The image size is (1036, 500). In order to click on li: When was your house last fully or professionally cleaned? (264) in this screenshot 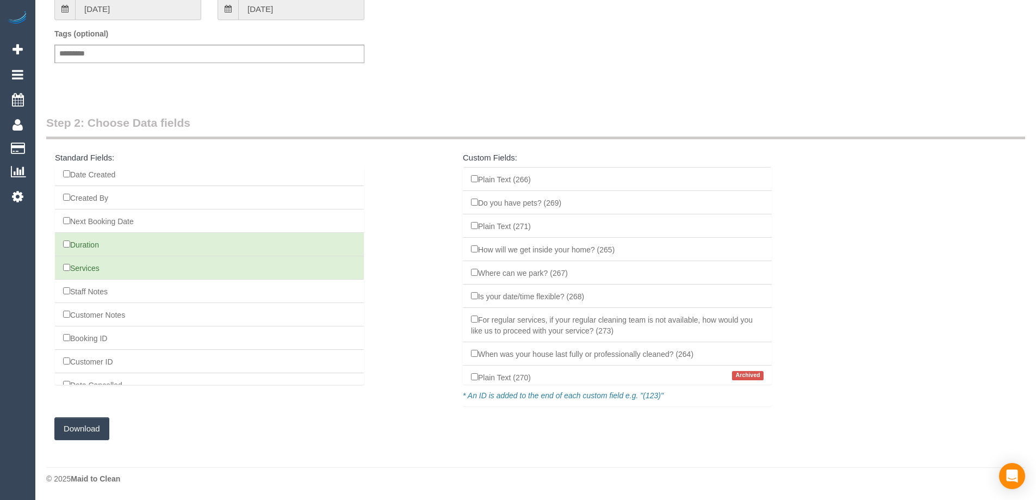, I will do `click(617, 353)`.